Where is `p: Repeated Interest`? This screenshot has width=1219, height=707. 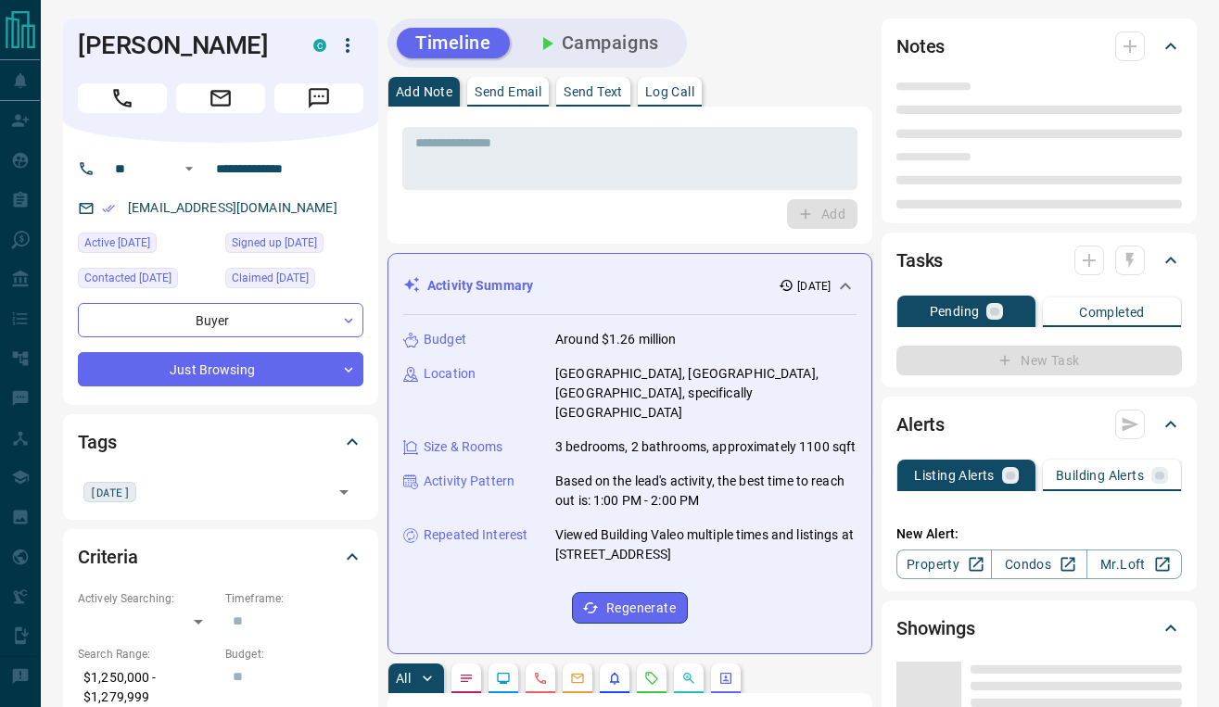
p: Repeated Interest is located at coordinates (475, 535).